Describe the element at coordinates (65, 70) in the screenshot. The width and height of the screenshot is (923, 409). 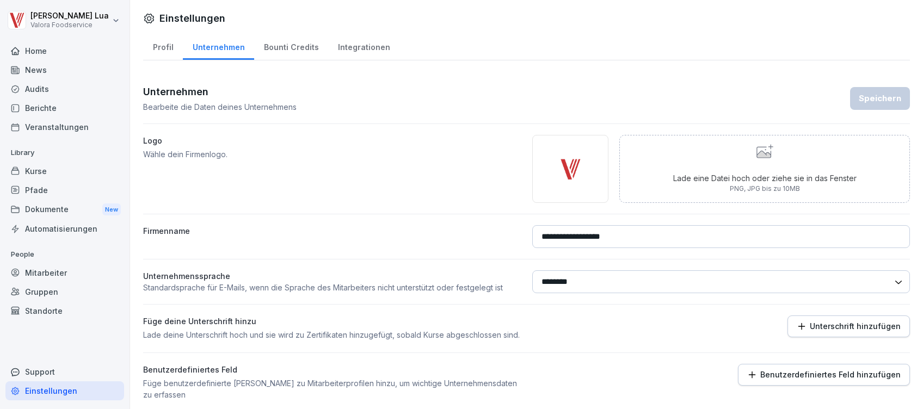
I see `div: News` at that location.